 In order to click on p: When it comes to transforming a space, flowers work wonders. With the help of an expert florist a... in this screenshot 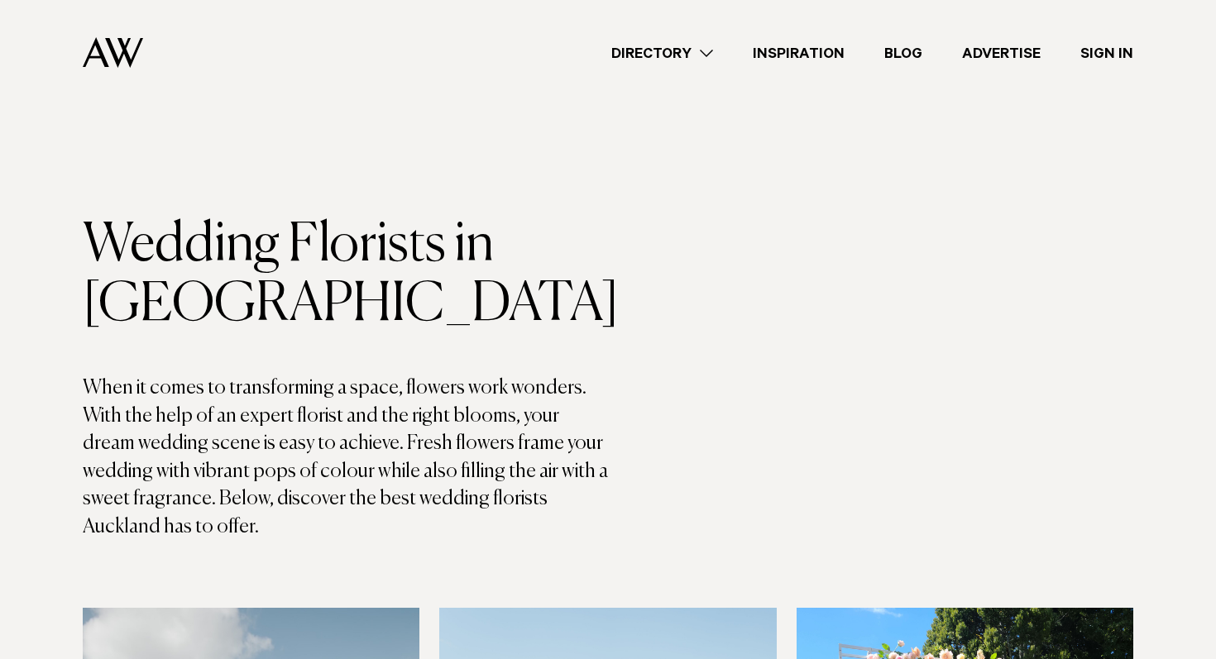, I will do `click(345, 458)`.